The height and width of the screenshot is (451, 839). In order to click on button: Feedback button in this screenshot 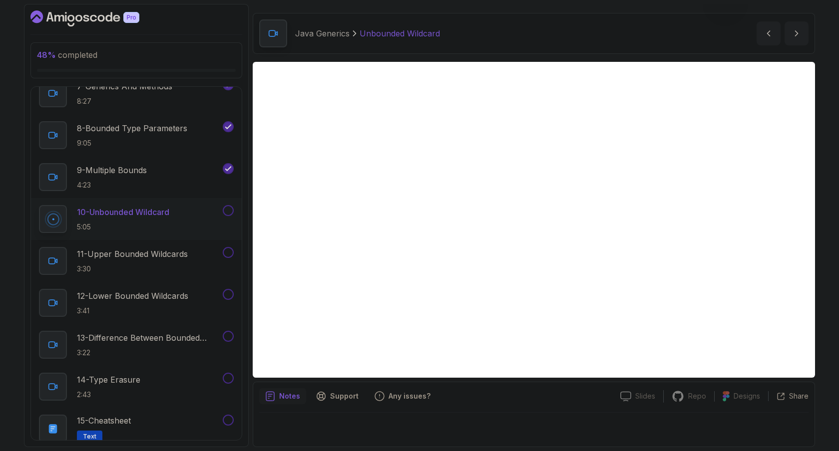, I will do `click(402, 396)`.